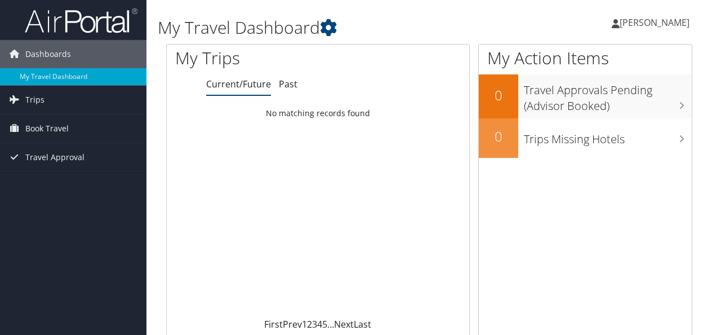 Image resolution: width=712 pixels, height=335 pixels. I want to click on a: Past, so click(288, 84).